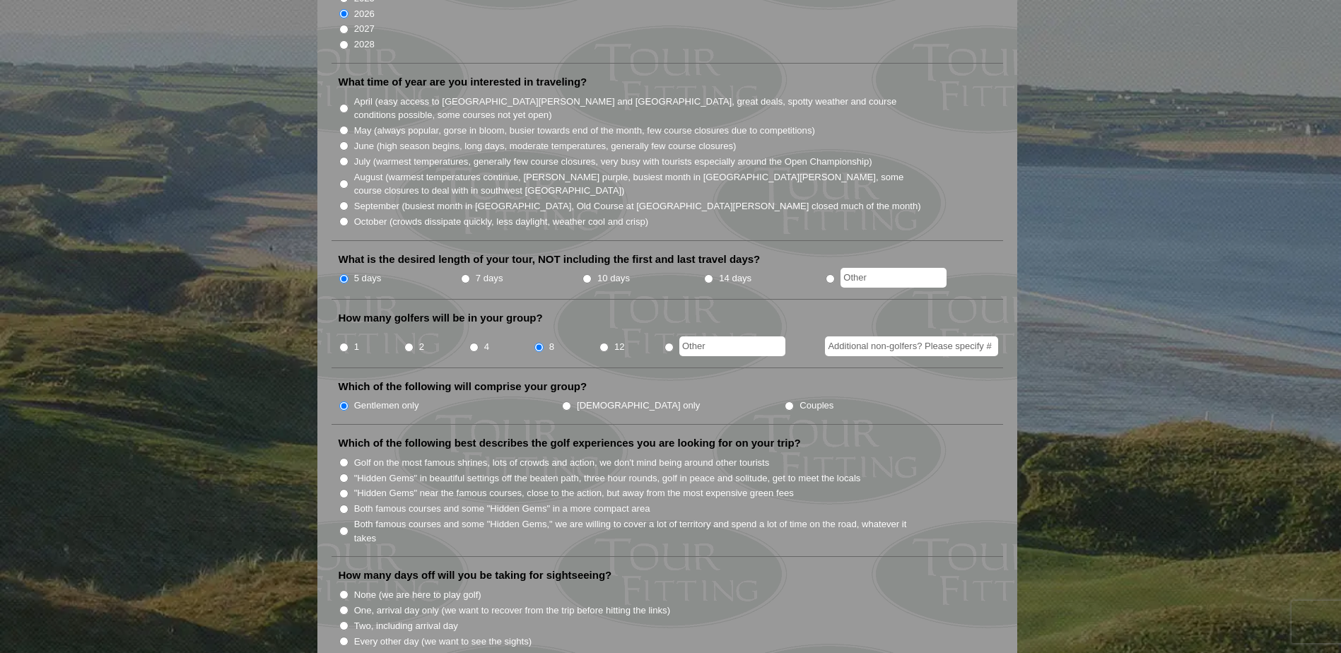 The width and height of the screenshot is (1341, 653). Describe the element at coordinates (364, 45) in the screenshot. I see `label: 2028` at that location.